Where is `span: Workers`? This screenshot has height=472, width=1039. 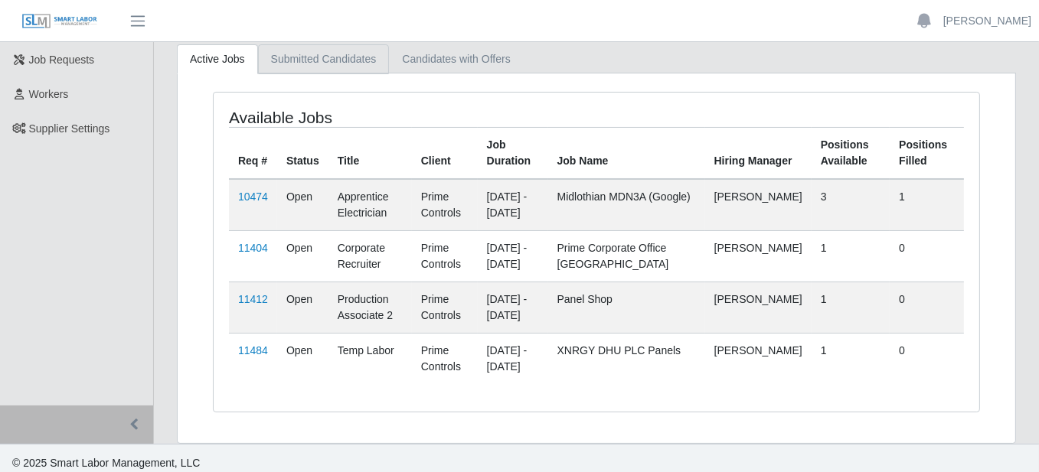 span: Workers is located at coordinates (49, 94).